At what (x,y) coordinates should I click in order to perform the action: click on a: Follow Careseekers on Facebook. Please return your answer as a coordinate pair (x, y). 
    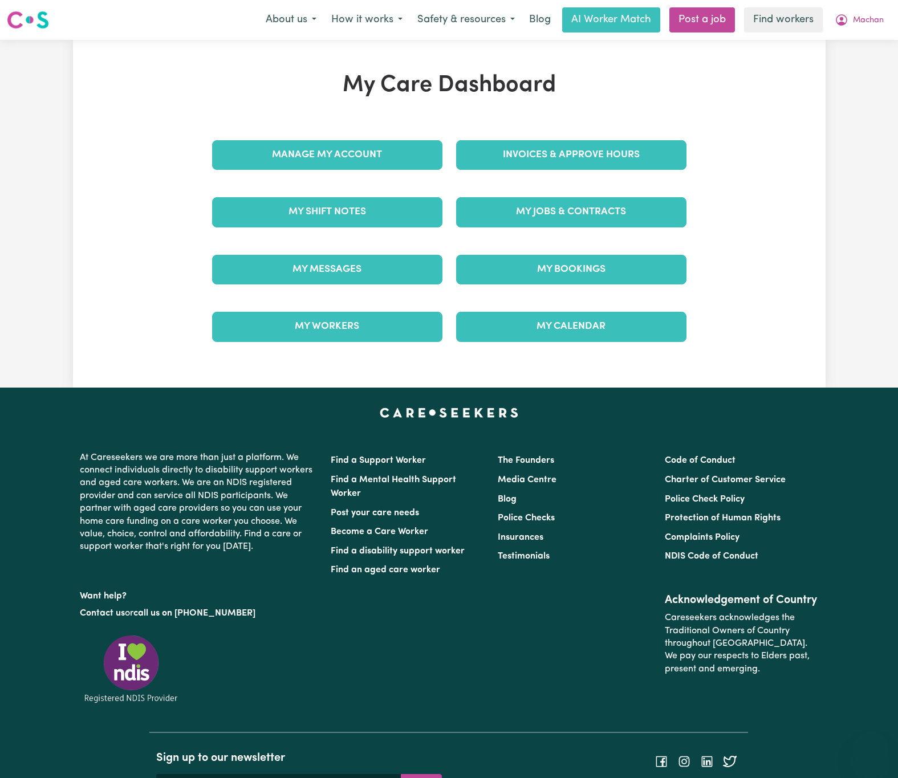
    Looking at the image, I should click on (661, 761).